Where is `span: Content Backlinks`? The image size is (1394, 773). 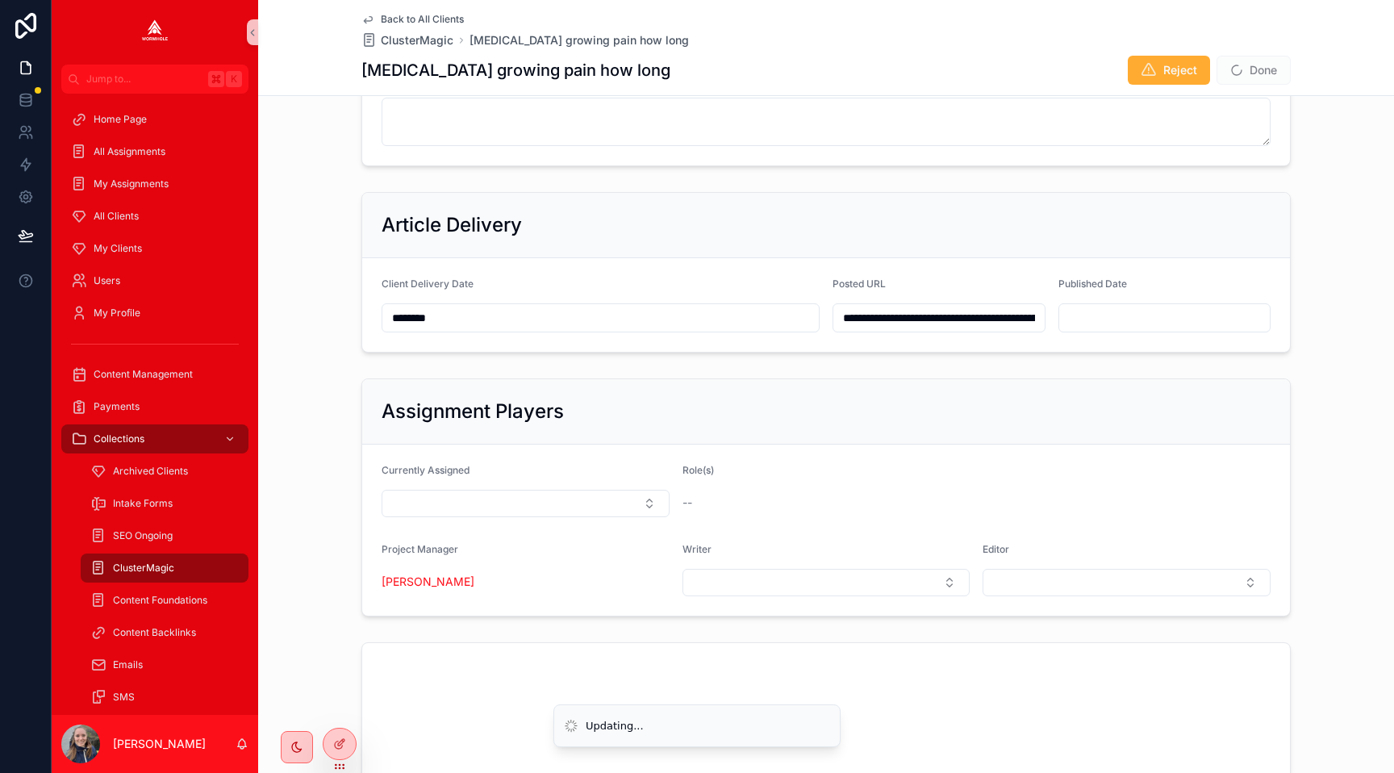
span: Content Backlinks is located at coordinates (154, 633).